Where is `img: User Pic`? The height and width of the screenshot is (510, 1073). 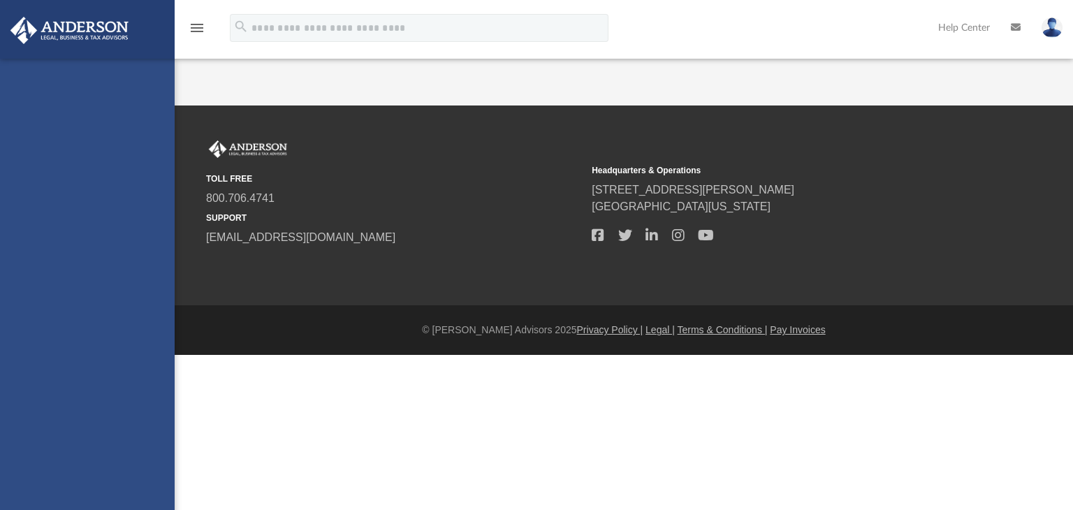 img: User Pic is located at coordinates (1052, 27).